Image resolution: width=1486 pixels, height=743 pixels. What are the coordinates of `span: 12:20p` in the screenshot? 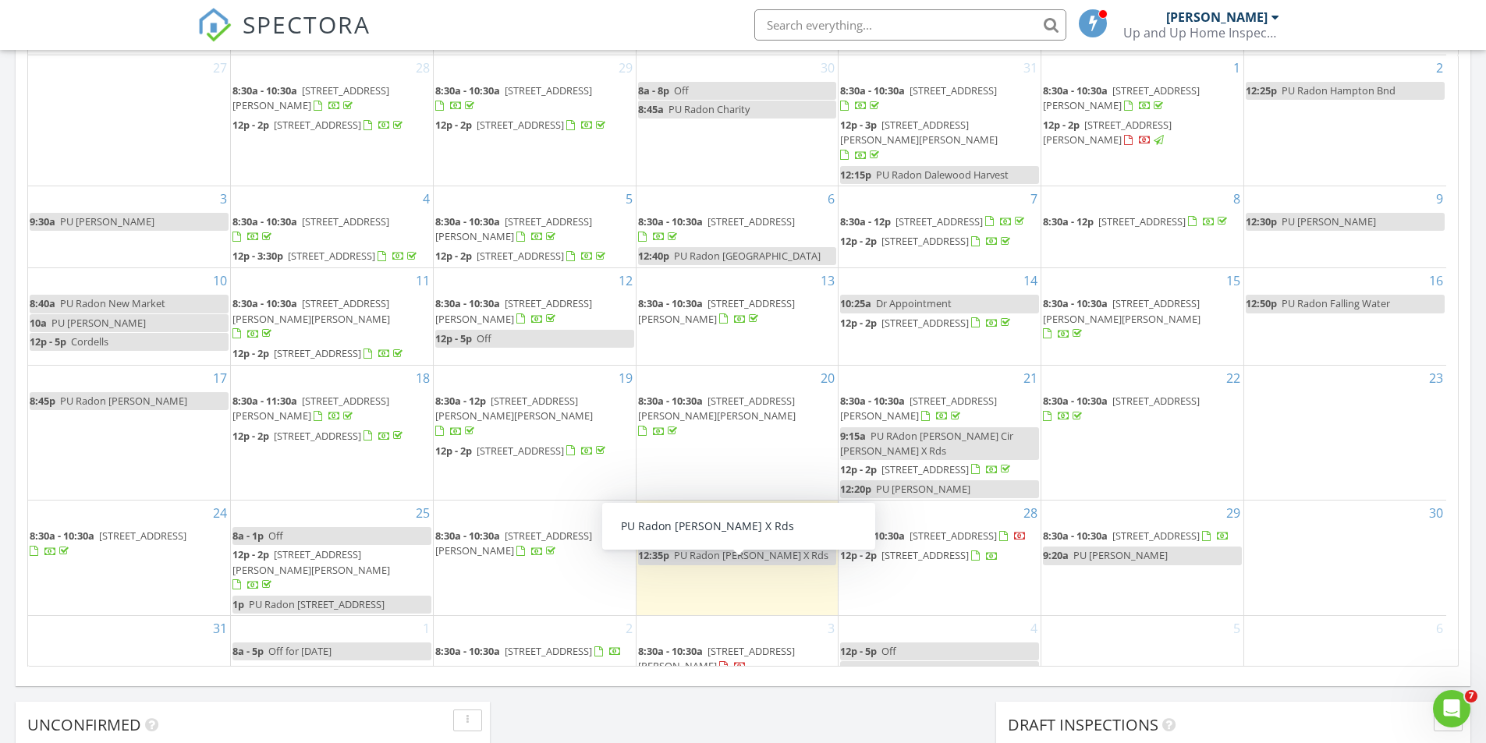 It's located at (856, 489).